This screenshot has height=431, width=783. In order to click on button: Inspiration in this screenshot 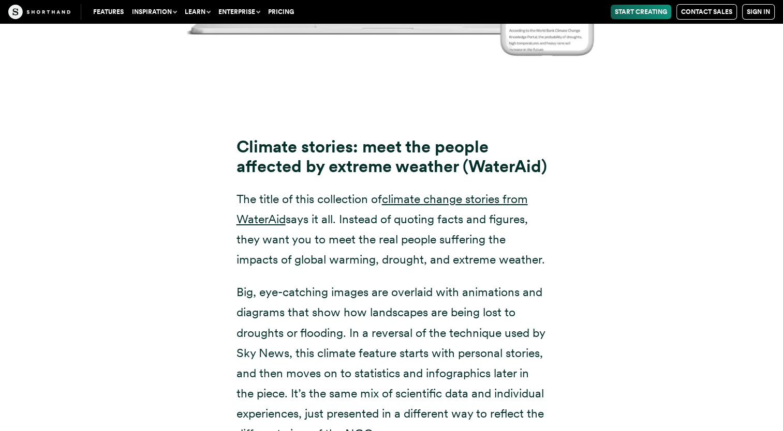, I will do `click(154, 12)`.